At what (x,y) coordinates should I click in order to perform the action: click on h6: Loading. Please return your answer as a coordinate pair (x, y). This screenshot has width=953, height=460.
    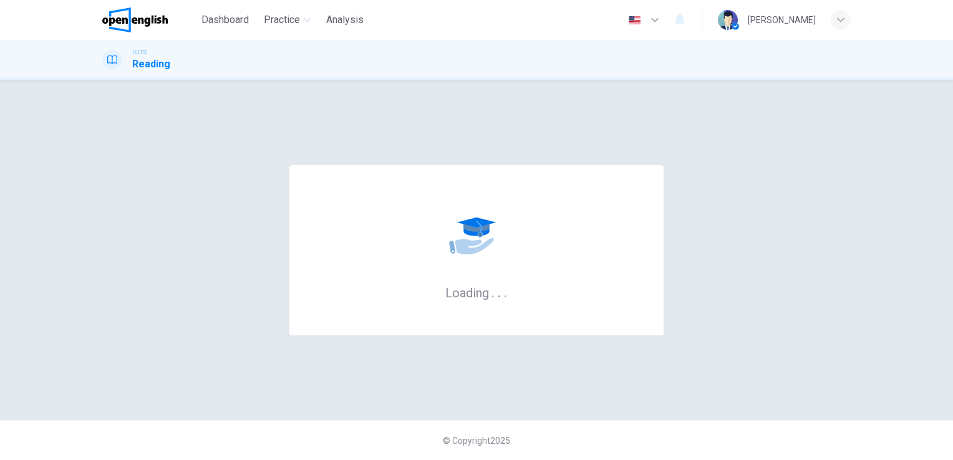
    Looking at the image, I should click on (477, 293).